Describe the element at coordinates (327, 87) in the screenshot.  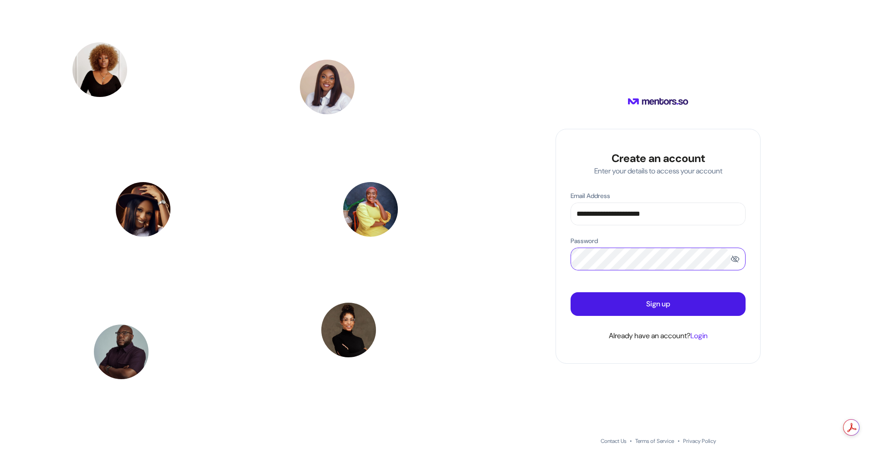
I see `img: Grace` at that location.